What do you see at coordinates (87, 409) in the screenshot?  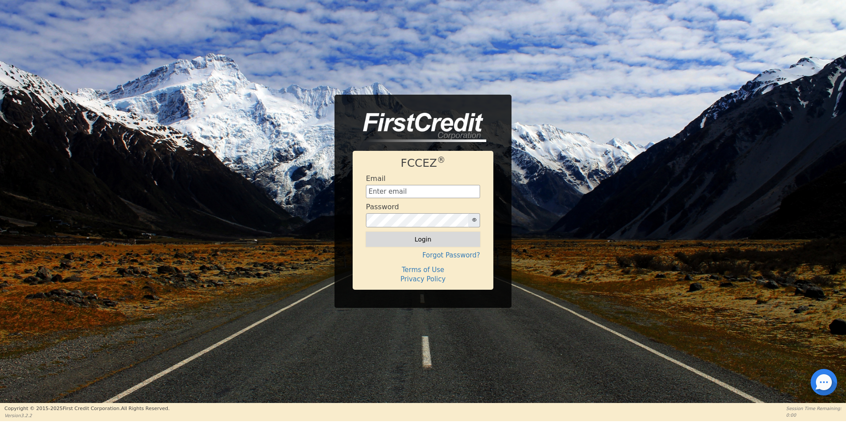 I see `p: Copyright © 2015- 2025 First Credit Corporation.` at bounding box center [87, 409].